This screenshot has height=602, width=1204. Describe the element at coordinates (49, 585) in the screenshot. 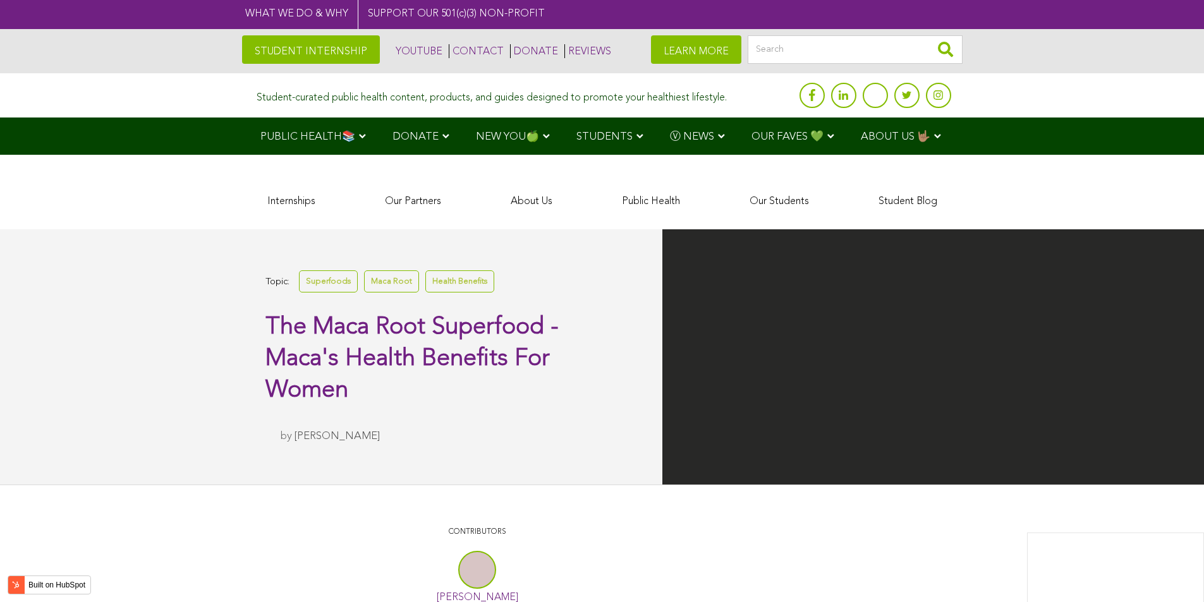

I see `button: Built on HubSpot` at that location.